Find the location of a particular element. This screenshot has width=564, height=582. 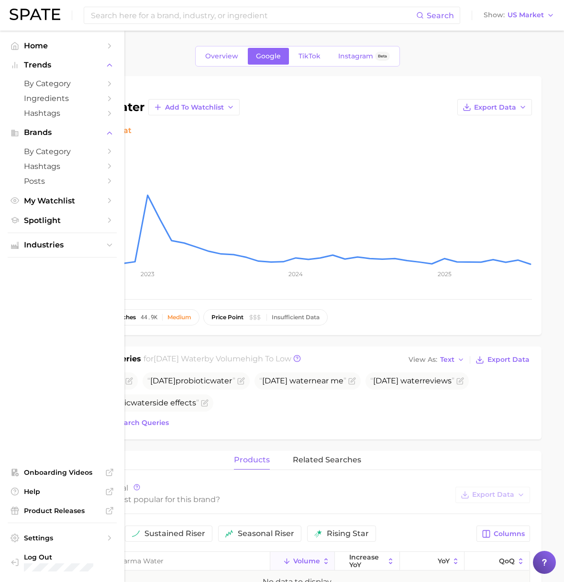

a: Home is located at coordinates (62, 45).